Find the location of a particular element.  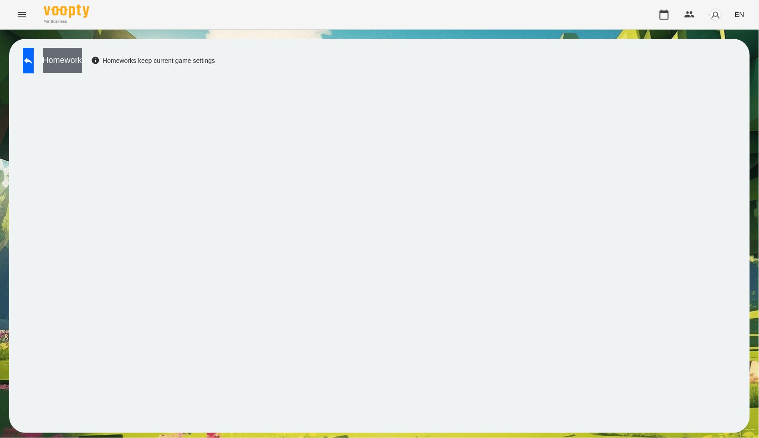

img: avatar_s.png is located at coordinates (716, 15).